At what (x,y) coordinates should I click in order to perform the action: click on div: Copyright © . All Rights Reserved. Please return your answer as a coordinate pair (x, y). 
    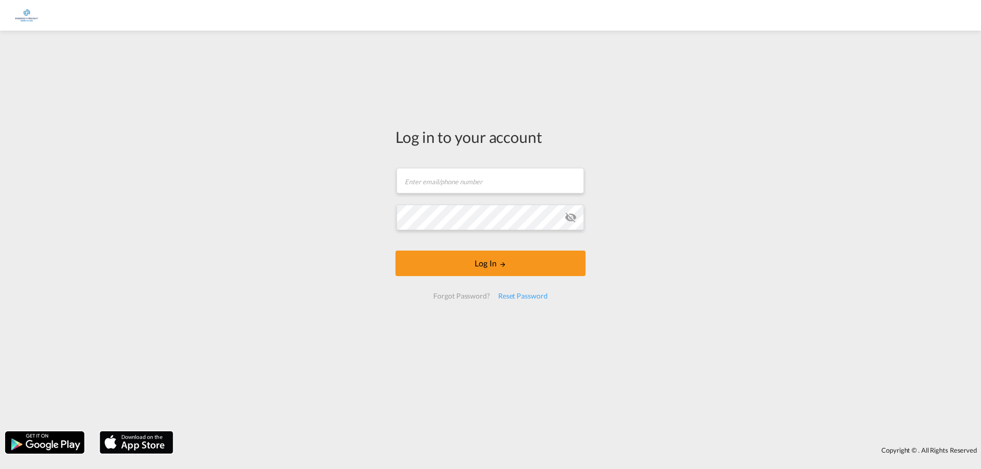
    Looking at the image, I should click on (579, 451).